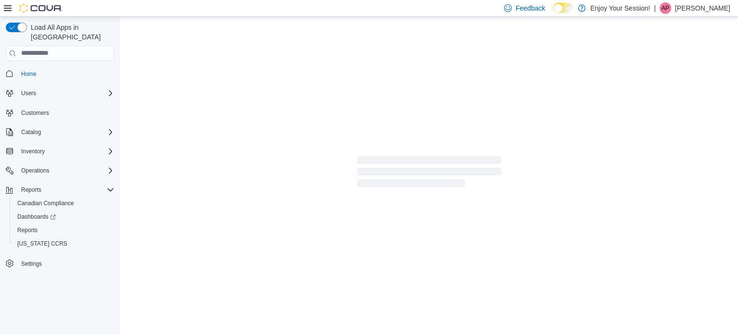 This screenshot has height=334, width=738. Describe the element at coordinates (27, 230) in the screenshot. I see `a: Reports` at that location.